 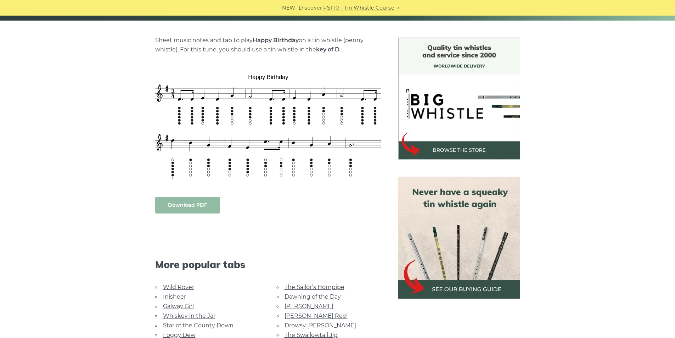 I want to click on img: tin whistle buying guide, so click(x=460, y=238).